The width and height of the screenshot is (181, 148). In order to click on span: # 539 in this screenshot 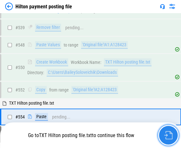, I will do `click(20, 28)`.